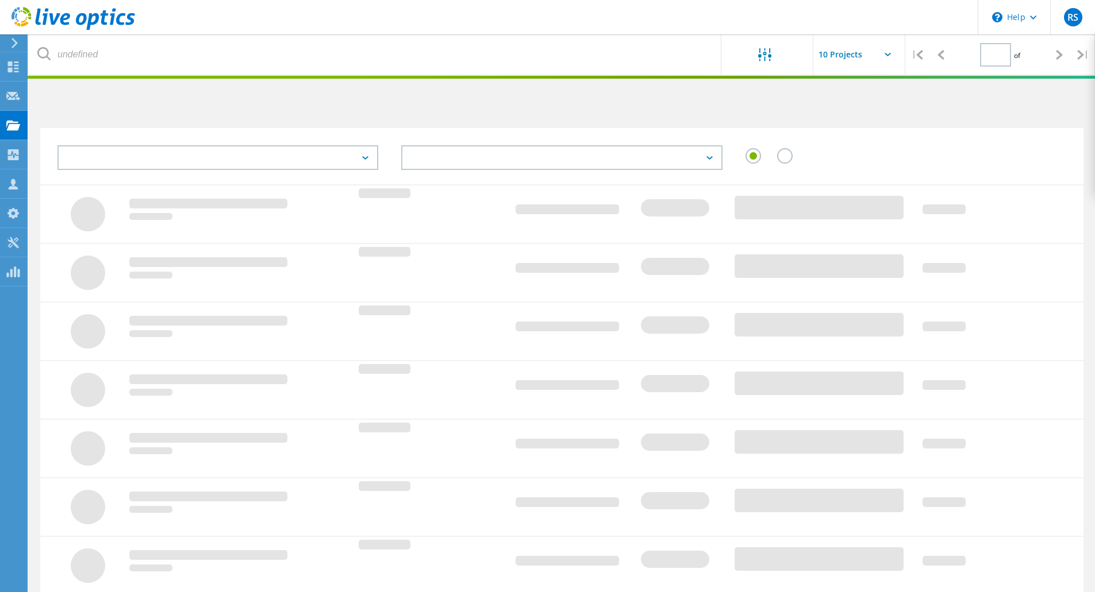 The width and height of the screenshot is (1095, 592). What do you see at coordinates (1017, 55) in the screenshot?
I see `span: of` at bounding box center [1017, 55].